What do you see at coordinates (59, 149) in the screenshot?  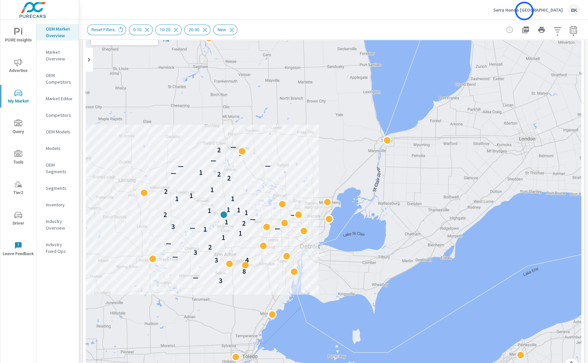 I see `p: Models` at bounding box center [59, 149].